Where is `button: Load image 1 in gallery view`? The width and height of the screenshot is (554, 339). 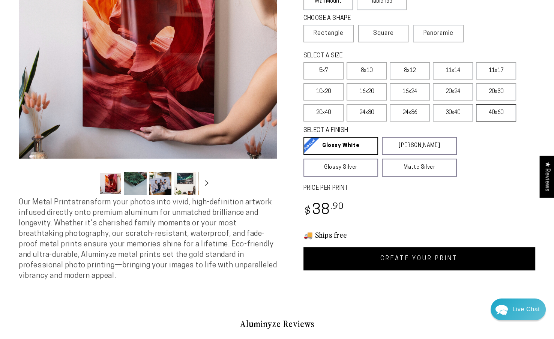
button: Load image 1 in gallery view is located at coordinates (111, 183).